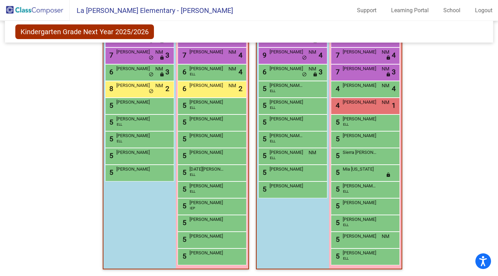  What do you see at coordinates (452, 10) in the screenshot?
I see `a: School` at bounding box center [452, 10].